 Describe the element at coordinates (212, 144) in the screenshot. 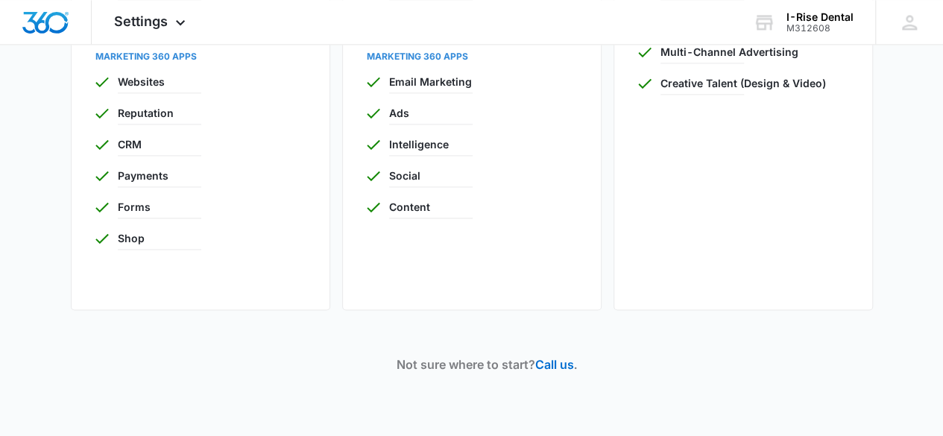

I see `p: CRM` at that location.